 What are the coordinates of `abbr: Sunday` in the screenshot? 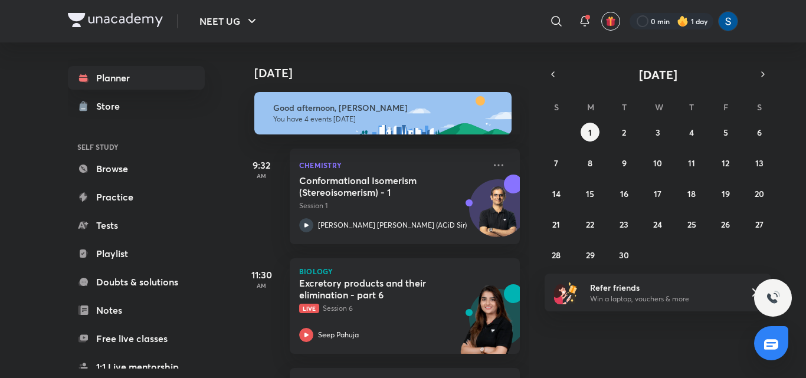 It's located at (556, 107).